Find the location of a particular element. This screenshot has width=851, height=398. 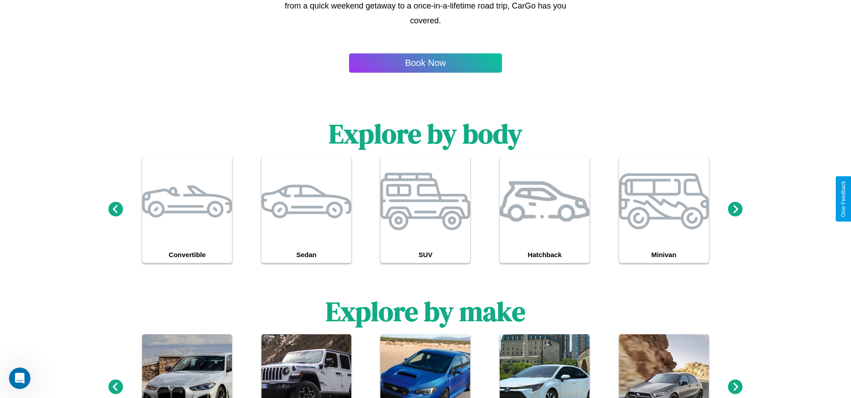

button: Book Now is located at coordinates (425, 63).